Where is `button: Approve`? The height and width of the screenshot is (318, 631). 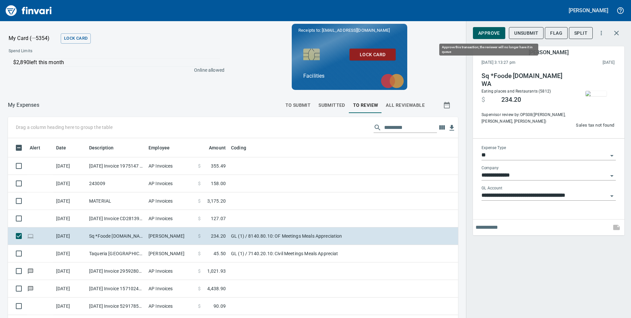
button: Approve is located at coordinates (489, 33).